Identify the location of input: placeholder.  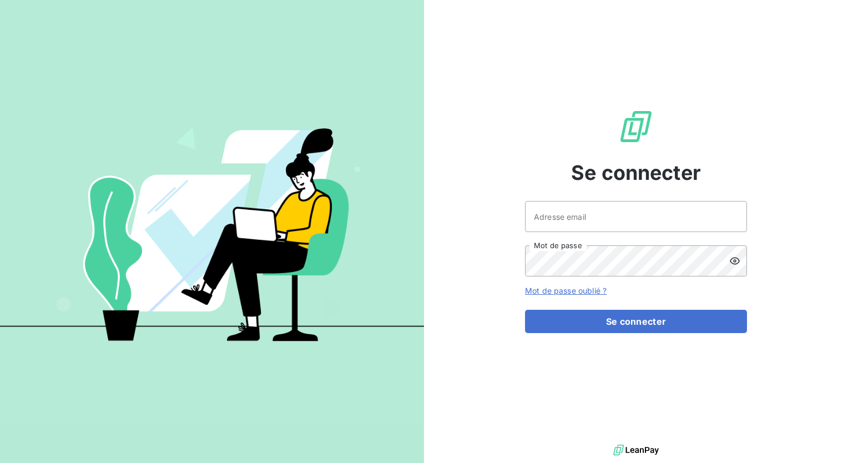
(636, 216).